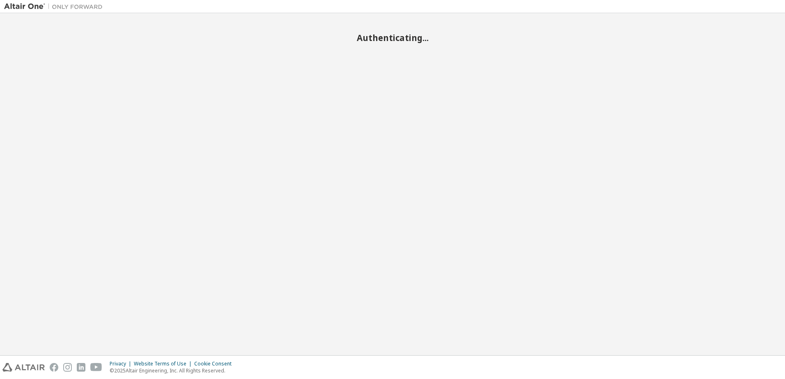 The width and height of the screenshot is (785, 379). What do you see at coordinates (121, 364) in the screenshot?
I see `div: Privacy` at bounding box center [121, 364].